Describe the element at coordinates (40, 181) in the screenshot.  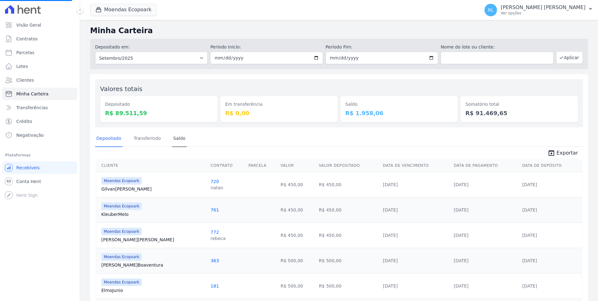
I see `a: Conta Hent` at that location.